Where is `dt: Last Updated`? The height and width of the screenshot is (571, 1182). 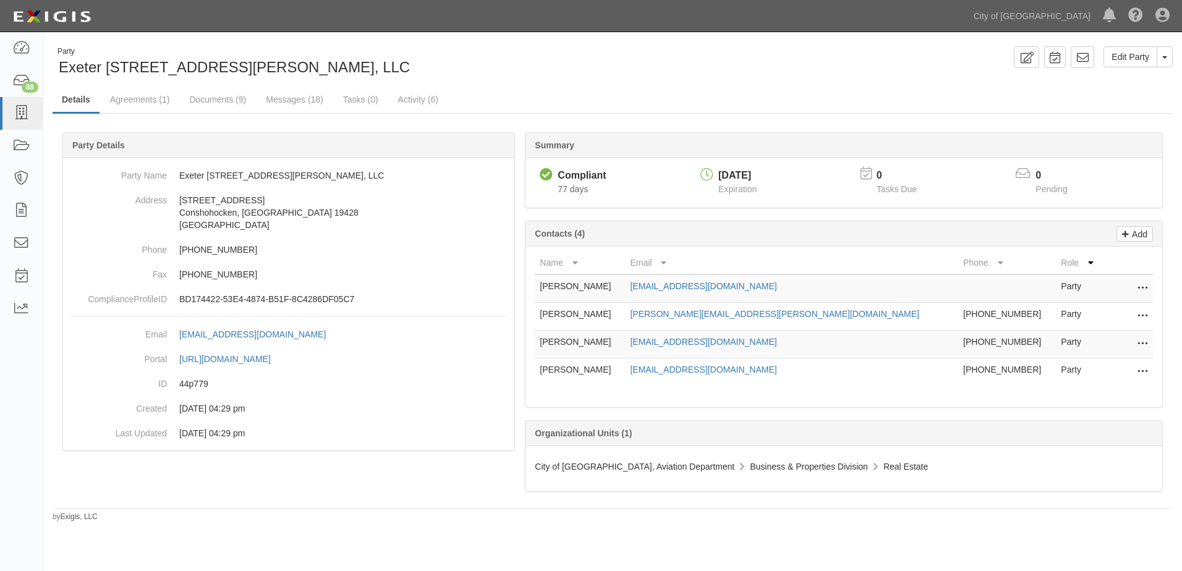 dt: Last Updated is located at coordinates (117, 430).